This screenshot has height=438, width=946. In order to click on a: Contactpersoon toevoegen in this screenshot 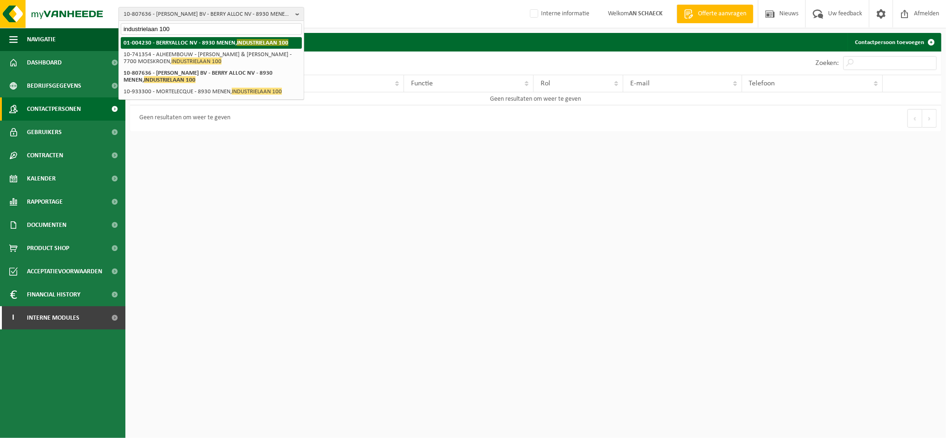, I will do `click(894, 42)`.